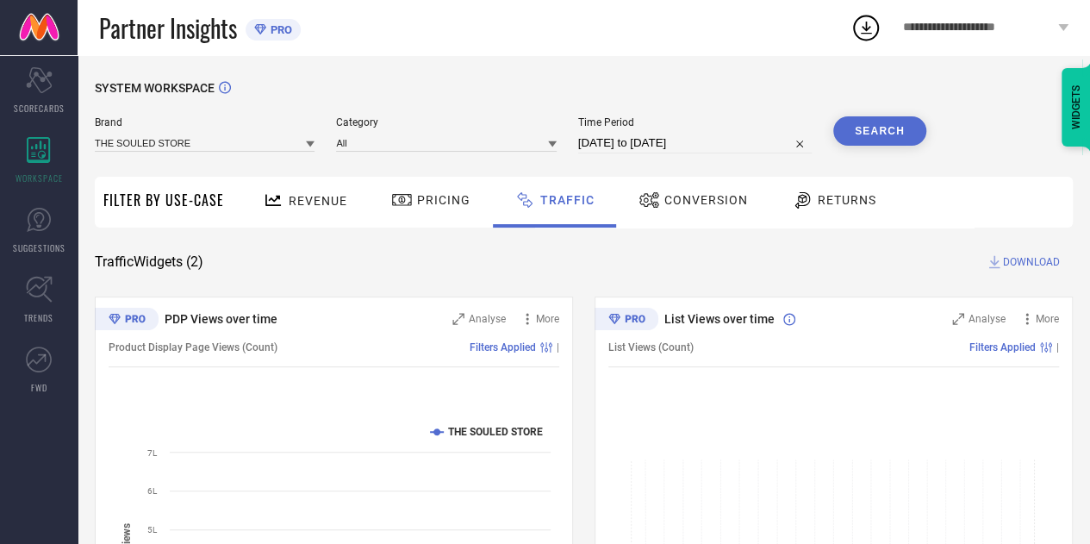  What do you see at coordinates (650, 347) in the screenshot?
I see `span: List Views (Count)` at bounding box center [650, 347].